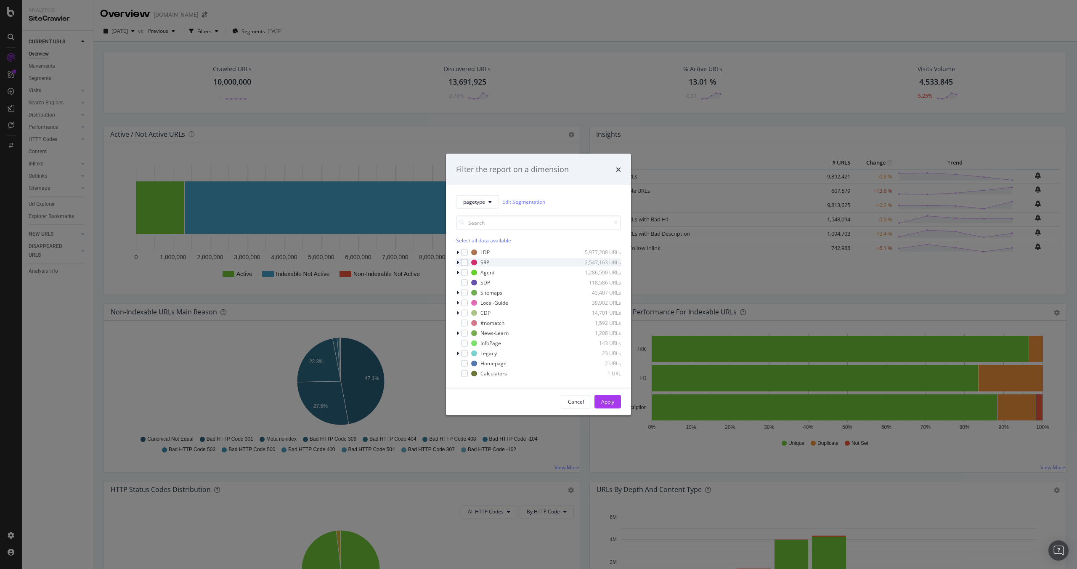 The height and width of the screenshot is (569, 1077). I want to click on div: 39,902 URLs, so click(601, 303).